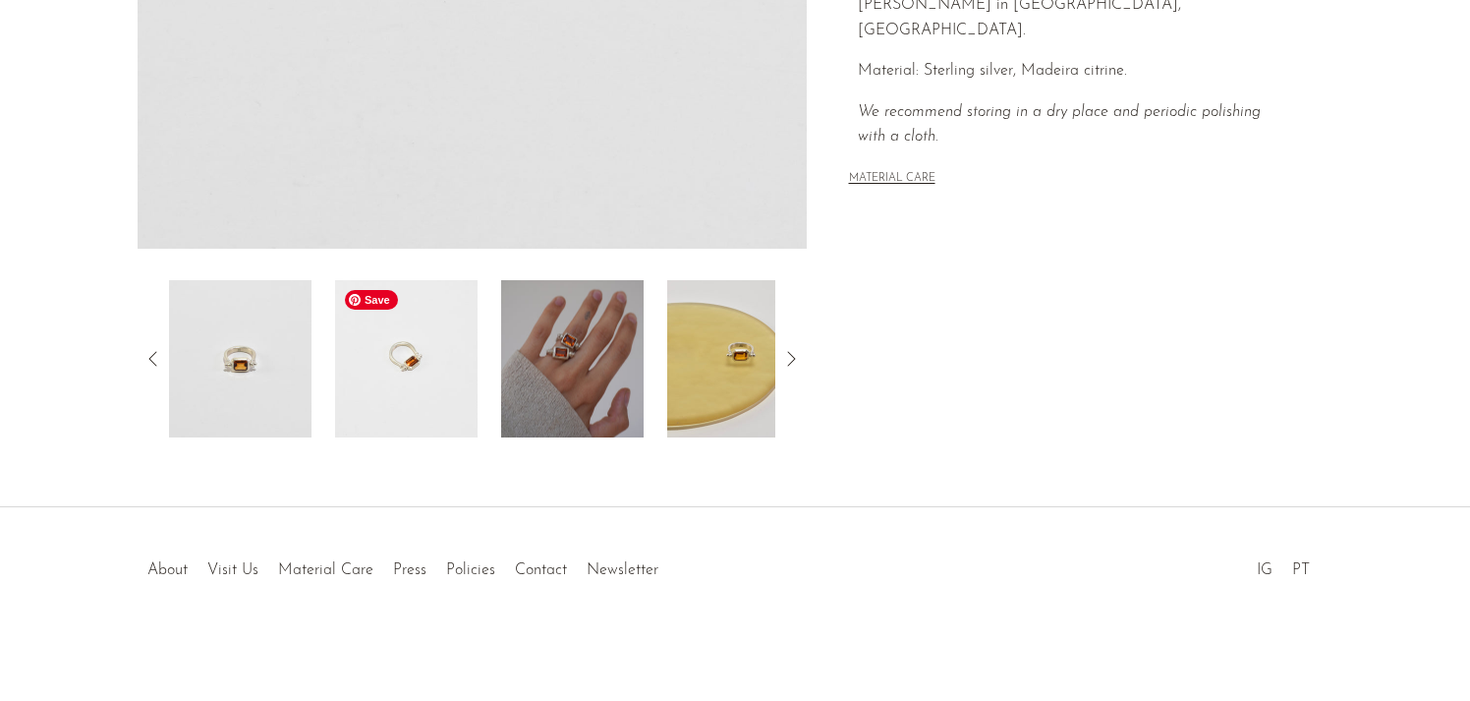 The height and width of the screenshot is (701, 1470). Describe the element at coordinates (233, 570) in the screenshot. I see `a: Visit Us` at that location.